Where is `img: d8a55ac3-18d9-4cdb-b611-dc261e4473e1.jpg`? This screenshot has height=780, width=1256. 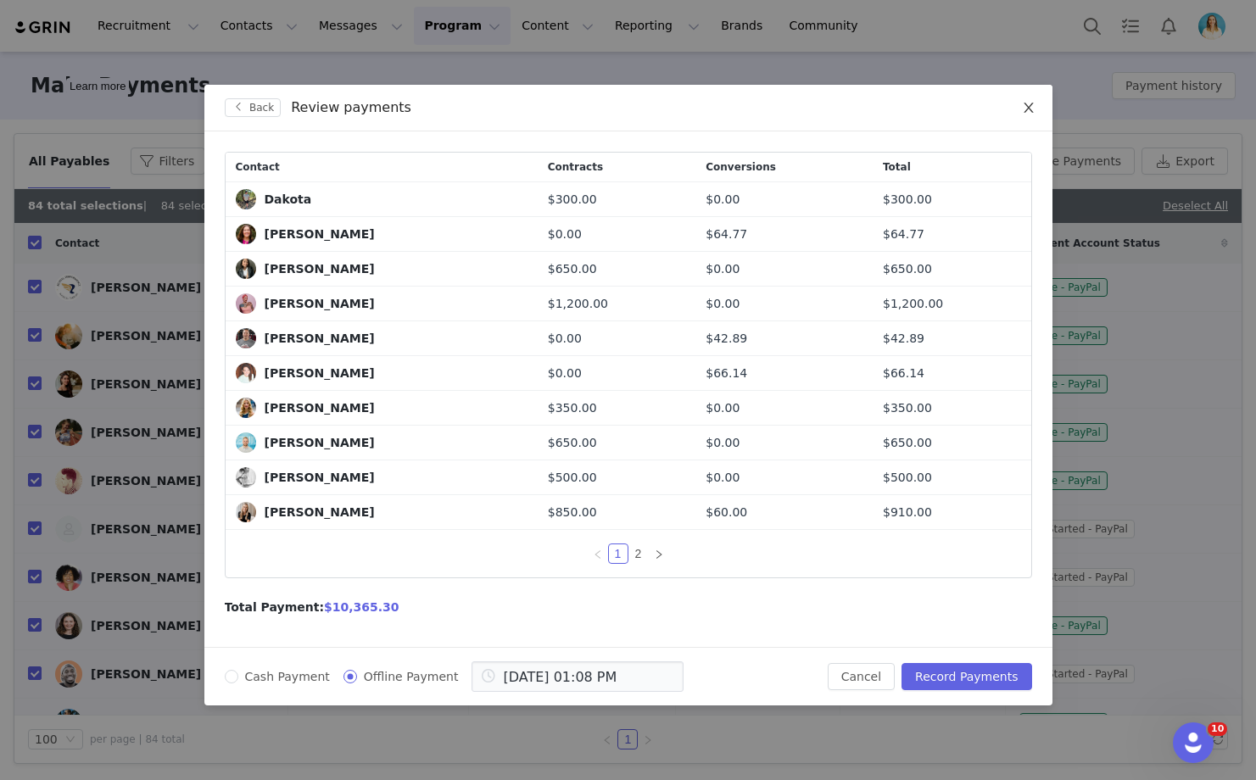 img: d8a55ac3-18d9-4cdb-b611-dc261e4473e1.jpg is located at coordinates (246, 443).